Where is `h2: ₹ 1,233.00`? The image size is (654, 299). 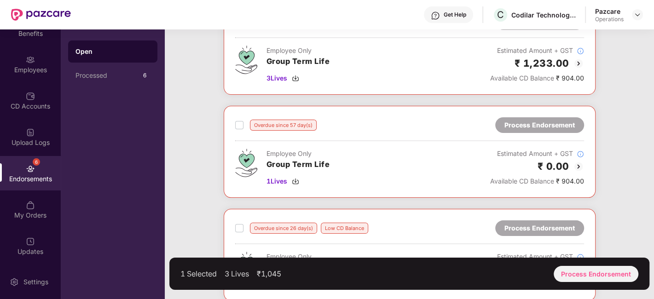
h2: ₹ 1,233.00 is located at coordinates (542, 63).